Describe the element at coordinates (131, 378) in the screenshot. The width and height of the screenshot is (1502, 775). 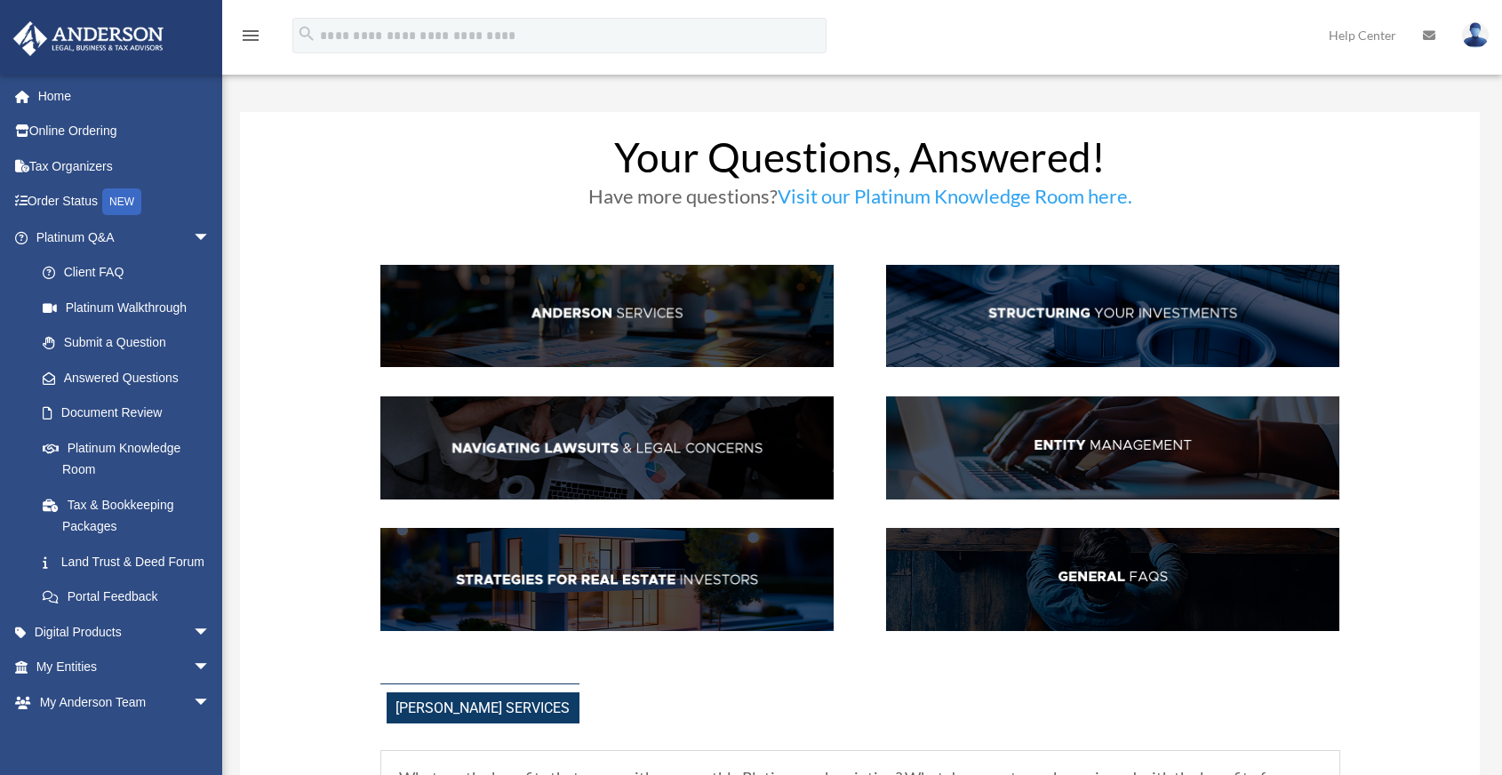
I see `a: Answered Questions` at that location.